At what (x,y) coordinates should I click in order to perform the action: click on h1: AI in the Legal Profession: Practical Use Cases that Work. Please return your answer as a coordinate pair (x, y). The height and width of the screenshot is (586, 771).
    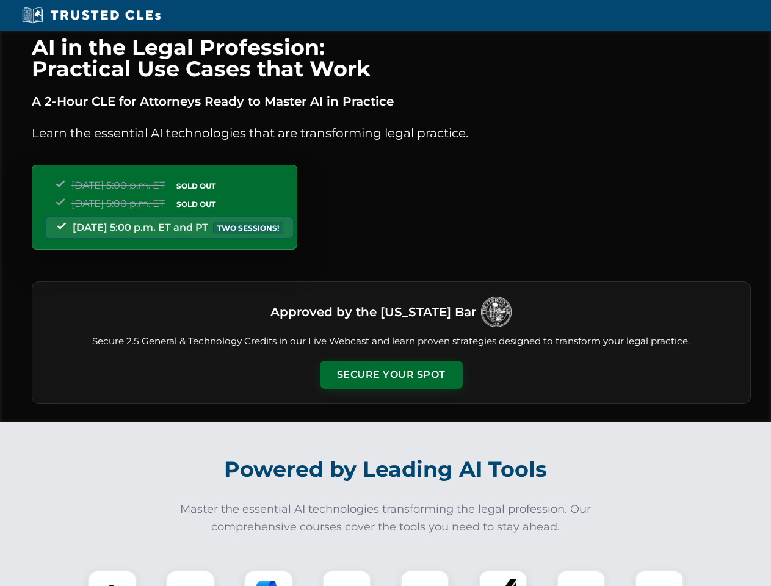
    Looking at the image, I should click on (391, 58).